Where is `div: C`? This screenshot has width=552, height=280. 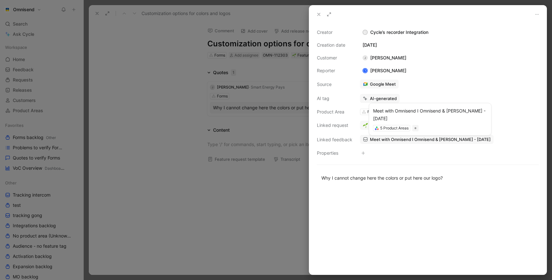 div: C is located at coordinates (365, 32).